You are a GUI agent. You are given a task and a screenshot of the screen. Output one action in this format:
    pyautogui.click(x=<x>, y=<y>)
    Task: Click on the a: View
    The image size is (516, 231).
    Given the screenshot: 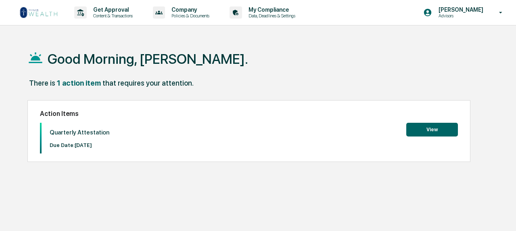 What is the action you would take?
    pyautogui.click(x=432, y=129)
    